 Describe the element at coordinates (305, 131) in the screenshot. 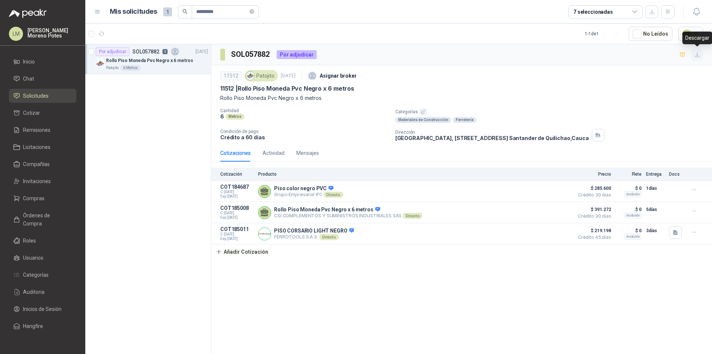

I see `p: Condición de pago` at that location.